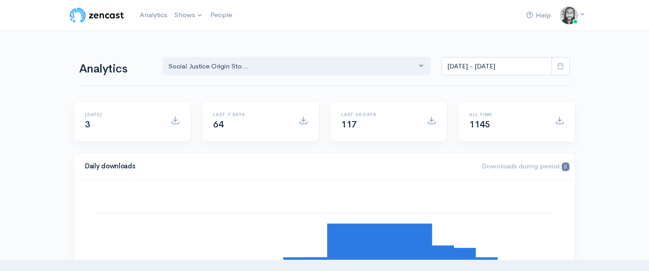 This screenshot has height=271, width=649. Describe the element at coordinates (349, 124) in the screenshot. I see `span: 117` at that location.